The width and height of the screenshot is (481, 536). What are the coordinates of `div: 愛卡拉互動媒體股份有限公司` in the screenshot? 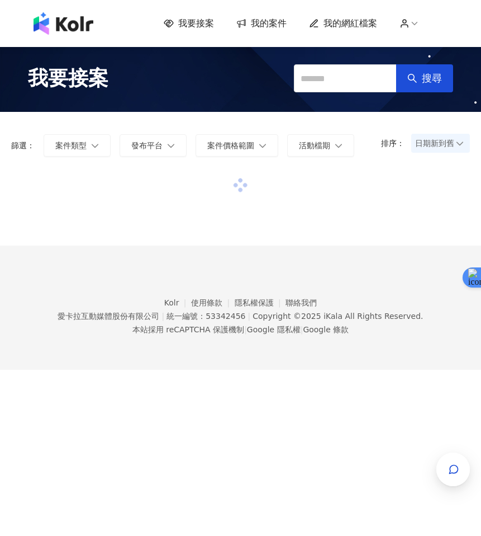 It's located at (108, 316).